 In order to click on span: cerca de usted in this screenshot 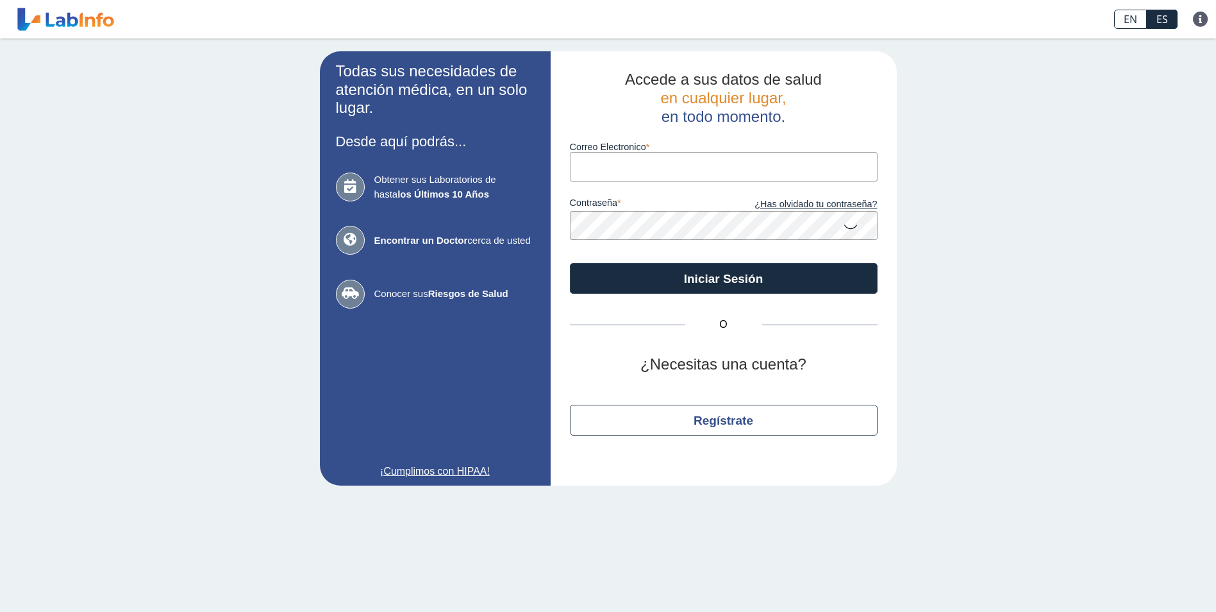, I will do `click(454, 240)`.